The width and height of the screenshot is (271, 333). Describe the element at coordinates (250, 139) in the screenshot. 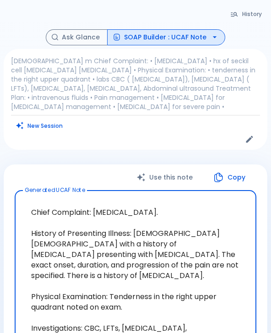

I see `button: Edit` at that location.